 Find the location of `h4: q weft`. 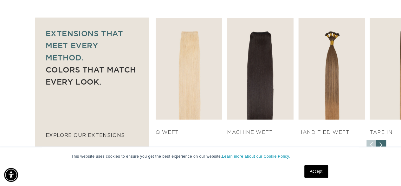

h4: q weft is located at coordinates (189, 132).